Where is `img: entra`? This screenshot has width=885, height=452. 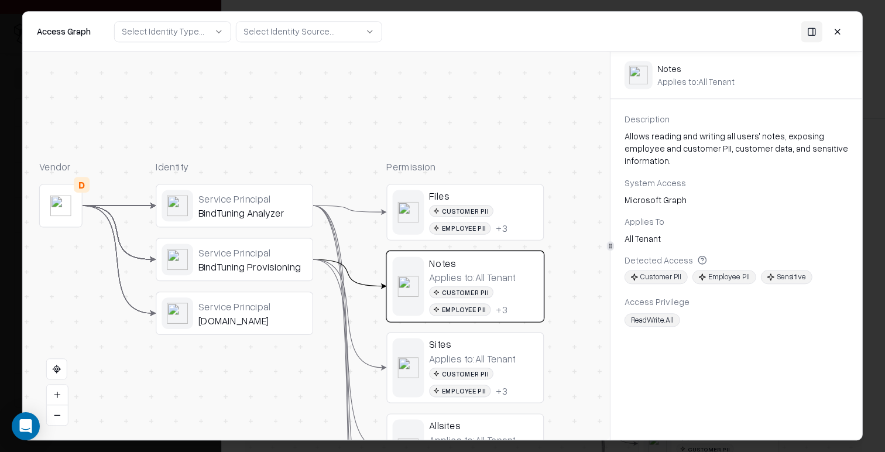 img: entra is located at coordinates (639, 75).